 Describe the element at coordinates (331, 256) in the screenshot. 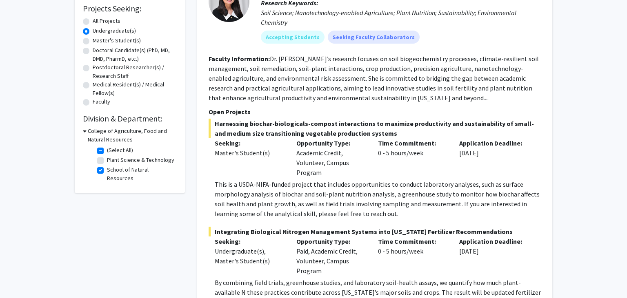

I see `div: Paid, Academic Credit, Volunteer, Campus Program` at that location.